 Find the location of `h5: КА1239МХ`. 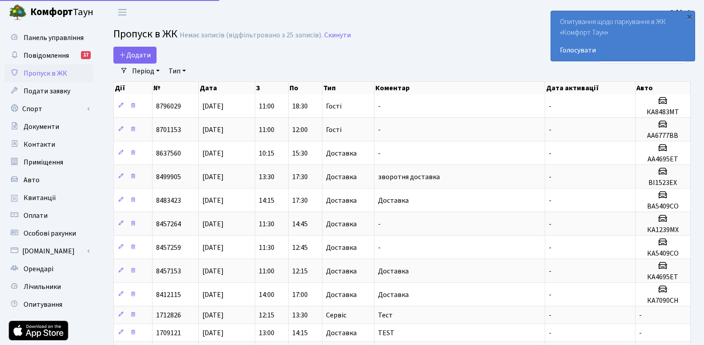

h5: КА1239МХ is located at coordinates (662, 230).